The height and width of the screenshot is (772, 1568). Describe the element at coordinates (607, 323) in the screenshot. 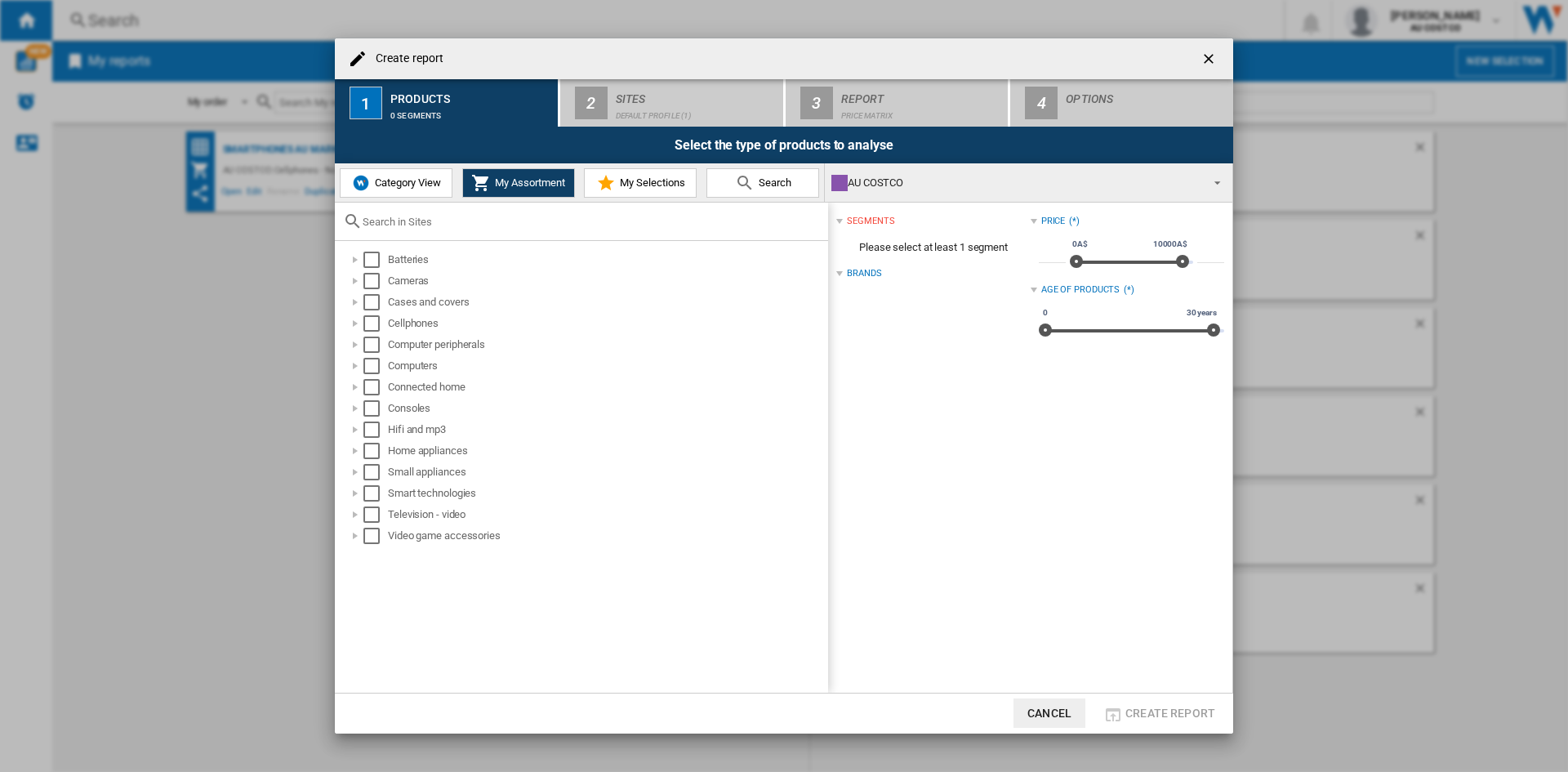

I see `div: Cellphones` at that location.